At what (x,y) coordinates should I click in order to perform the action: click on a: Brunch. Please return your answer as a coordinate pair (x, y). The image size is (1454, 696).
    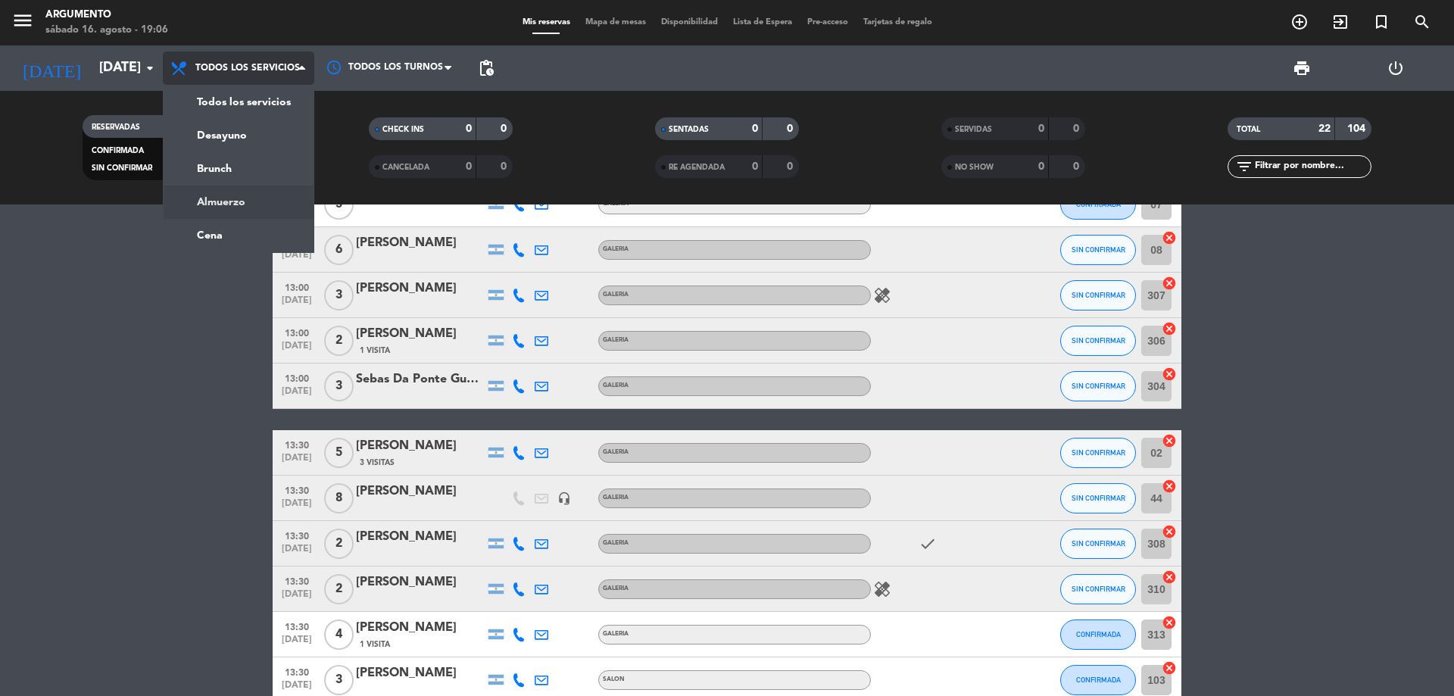
    Looking at the image, I should click on (239, 169).